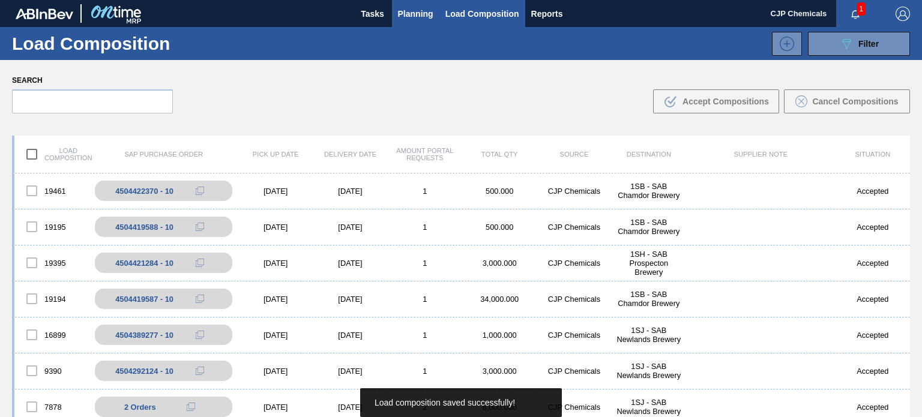 The image size is (922, 417). What do you see at coordinates (52, 263) in the screenshot?
I see `div: 19395` at bounding box center [52, 263].